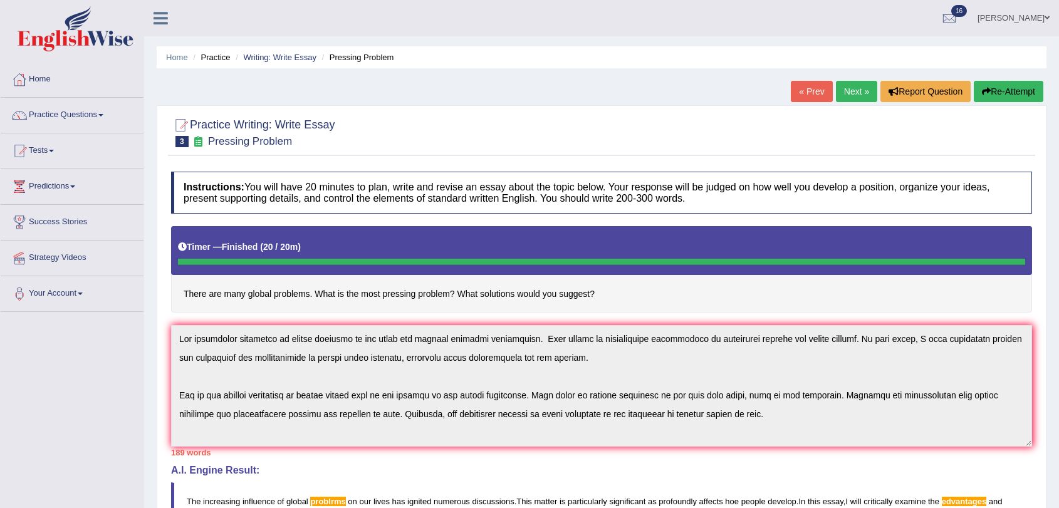 The height and width of the screenshot is (508, 1059). What do you see at coordinates (182, 142) in the screenshot?
I see `span: 3` at bounding box center [182, 142].